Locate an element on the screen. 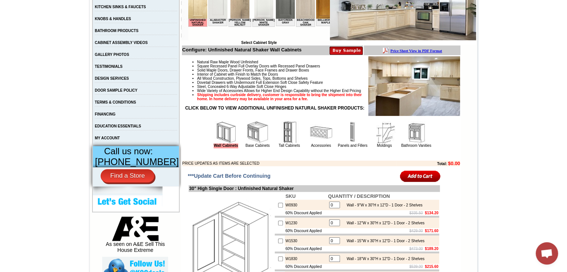 The width and height of the screenshot is (567, 272). td: Alabaster Shaker is located at coordinates (29, 38).